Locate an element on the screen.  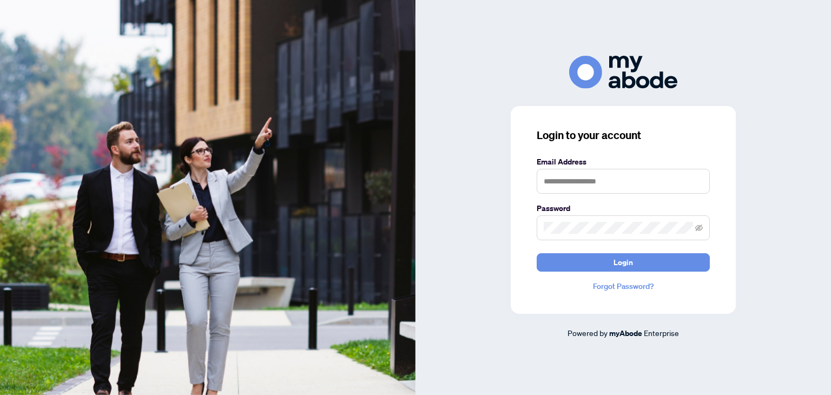
label: Password is located at coordinates (623, 208).